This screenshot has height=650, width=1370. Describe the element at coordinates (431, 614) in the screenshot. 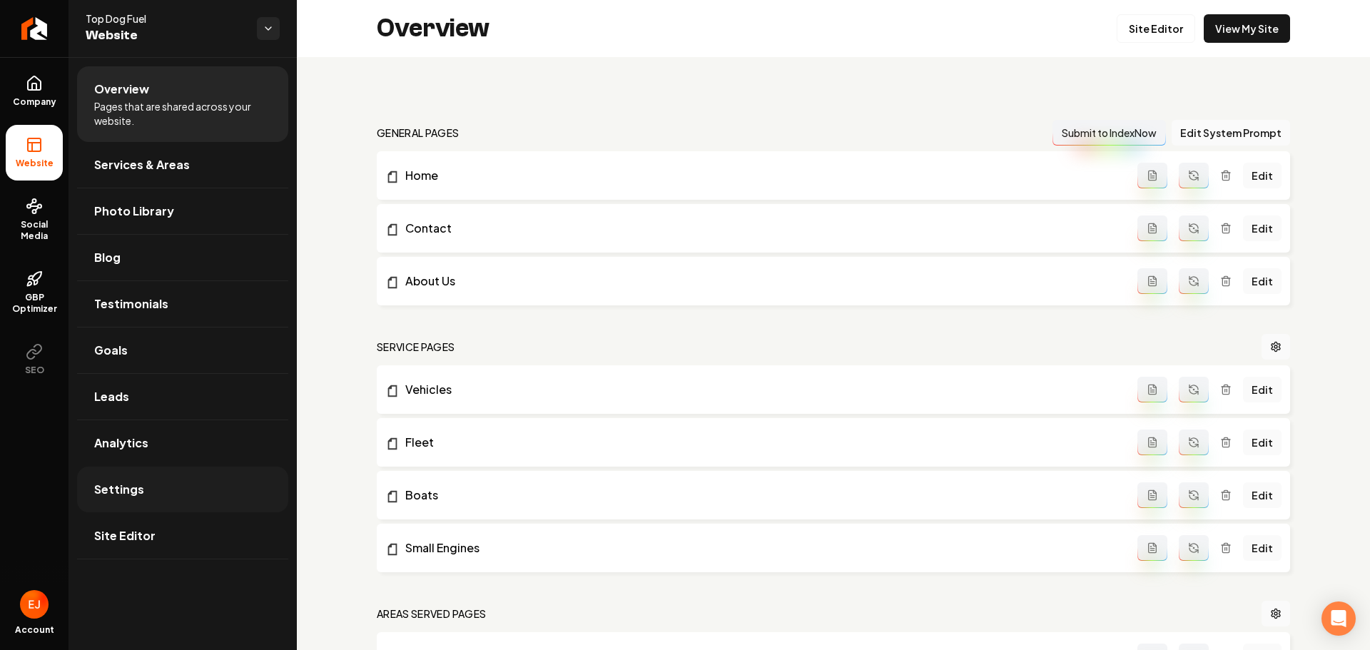

I see `h2: Areas Served Pages` at that location.